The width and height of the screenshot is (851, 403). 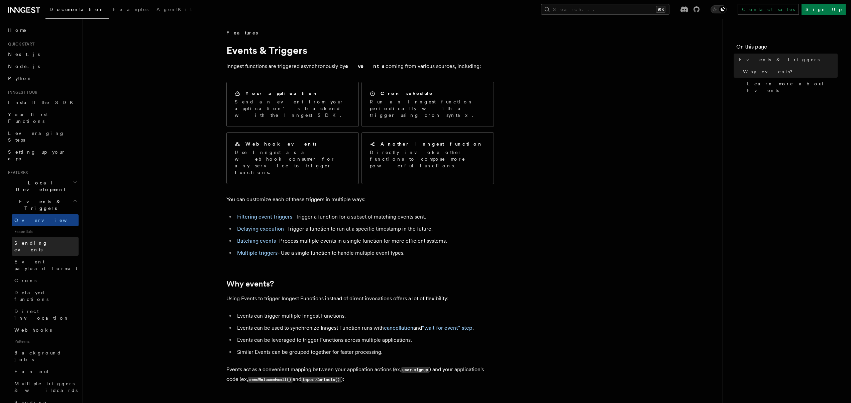 What do you see at coordinates (365, 241) in the screenshot?
I see `li: - Process multiple events in a single function for more efficient systems.` at bounding box center [365, 241].